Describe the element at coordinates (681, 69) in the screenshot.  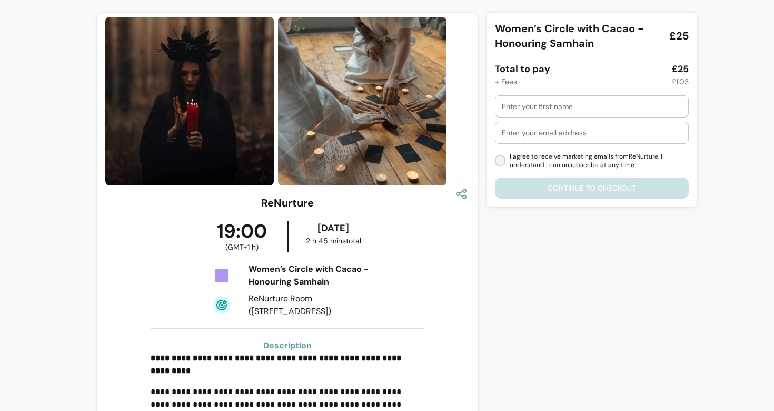
I see `div: £25` at that location.